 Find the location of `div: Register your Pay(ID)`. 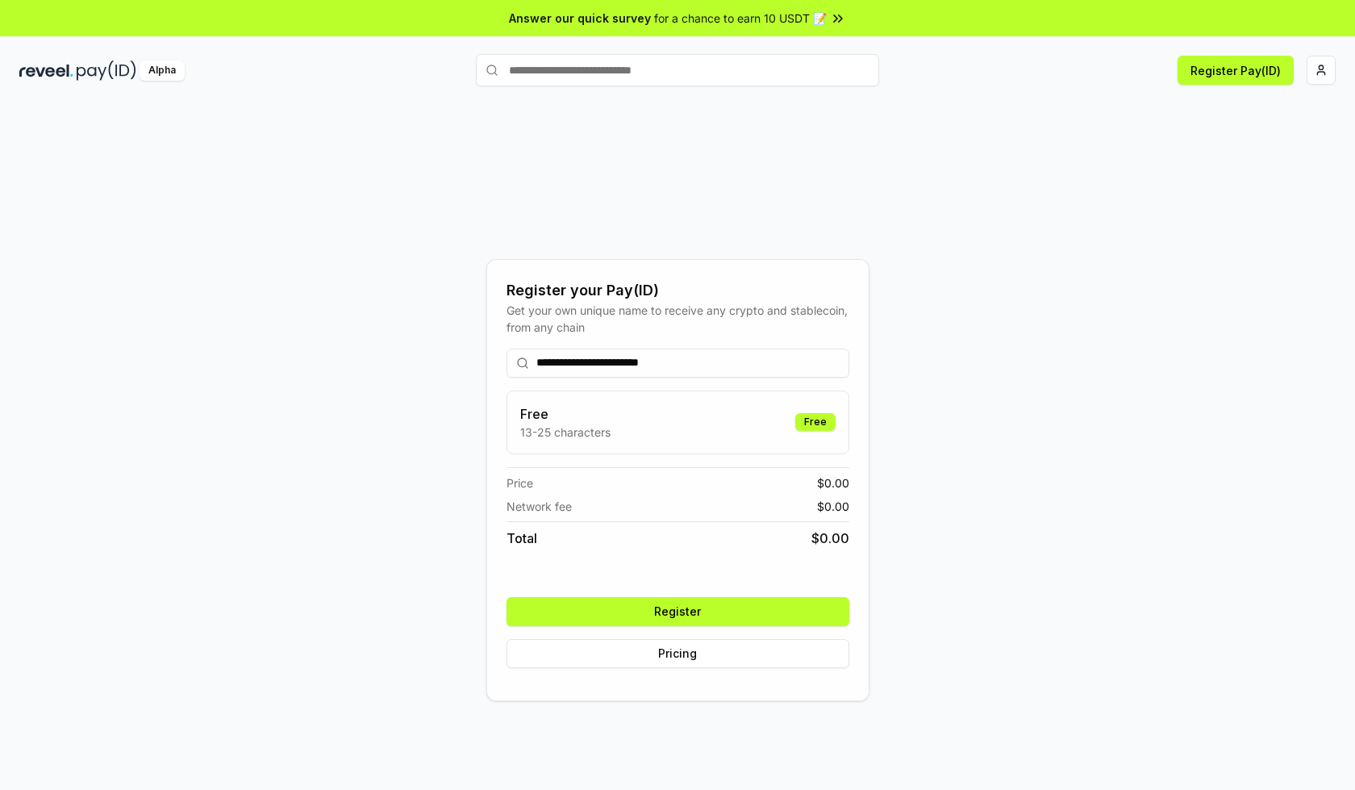

div: Register your Pay(ID) is located at coordinates (677, 290).